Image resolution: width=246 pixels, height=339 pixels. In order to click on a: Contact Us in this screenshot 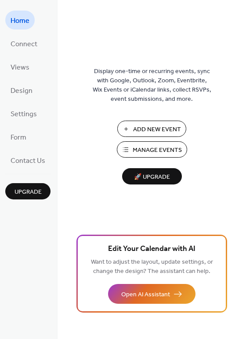, I will do `click(28, 160)`.